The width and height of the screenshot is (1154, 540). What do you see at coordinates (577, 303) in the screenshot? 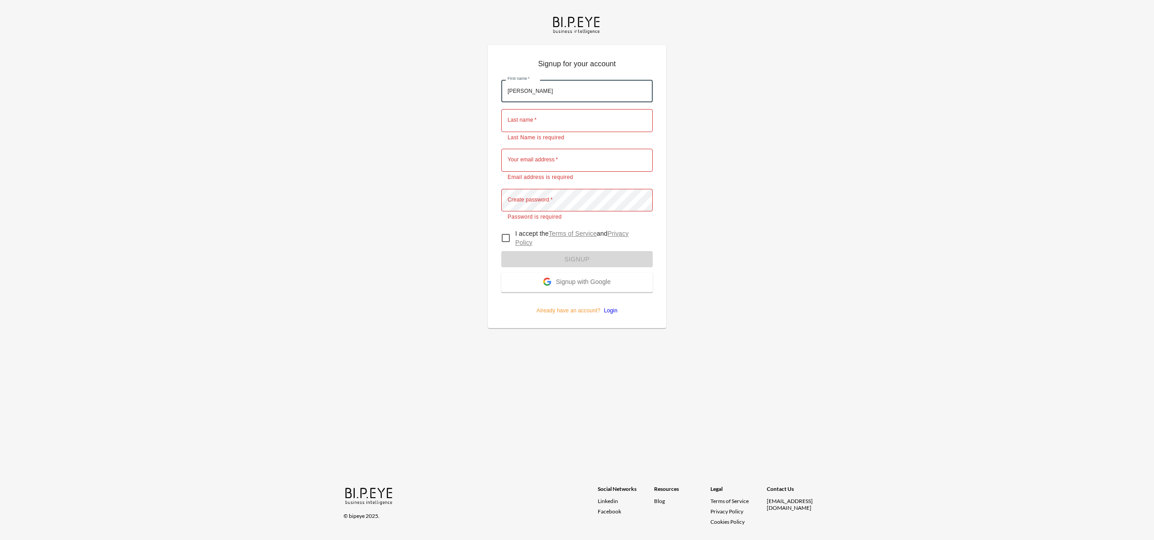
I see `p: Already have an account?` at bounding box center [577, 303].